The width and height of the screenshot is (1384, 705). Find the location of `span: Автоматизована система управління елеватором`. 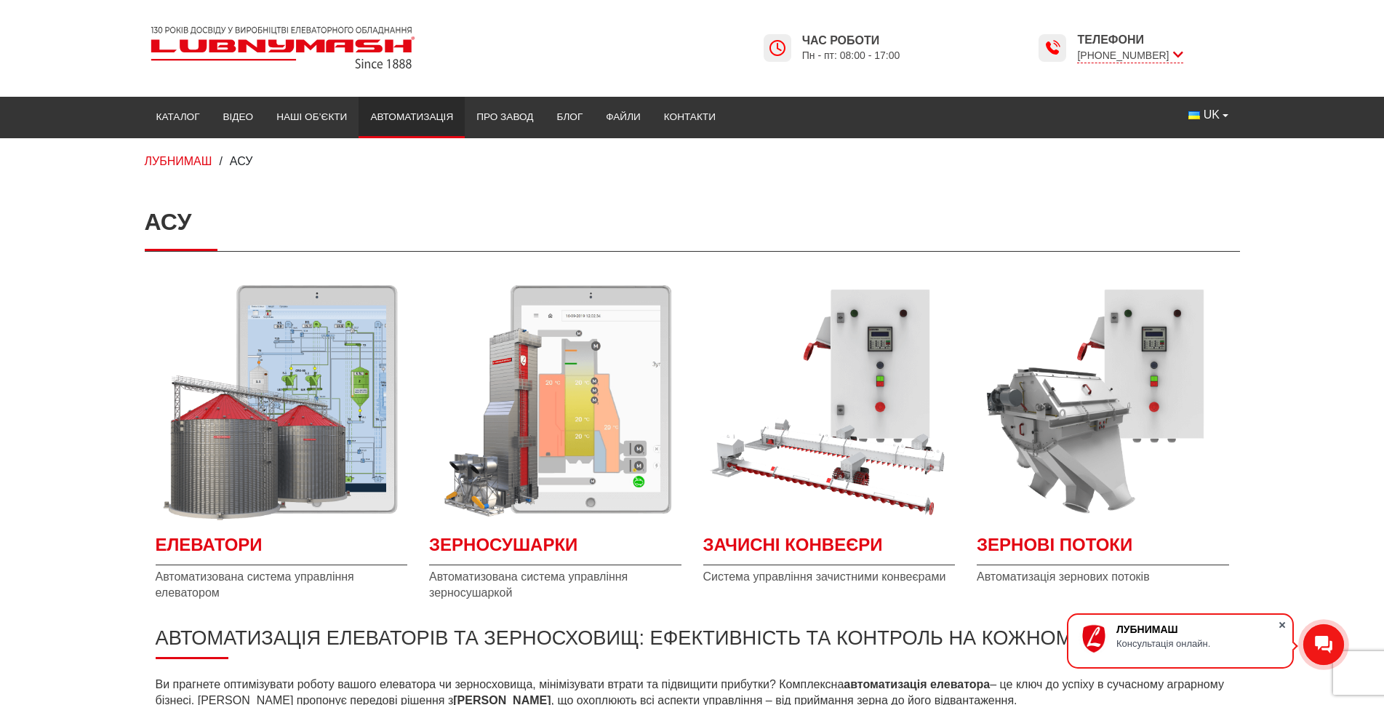

span: Автоматизована система управління елеватором is located at coordinates (281, 585).